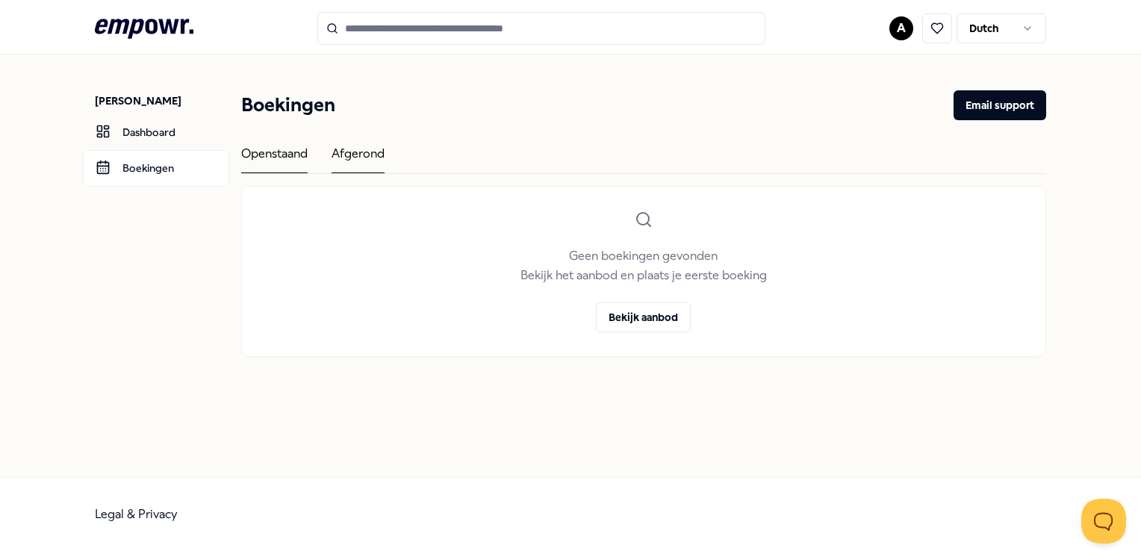 This screenshot has height=551, width=1141. Describe the element at coordinates (136, 514) in the screenshot. I see `a: Legal & Privacy` at that location.